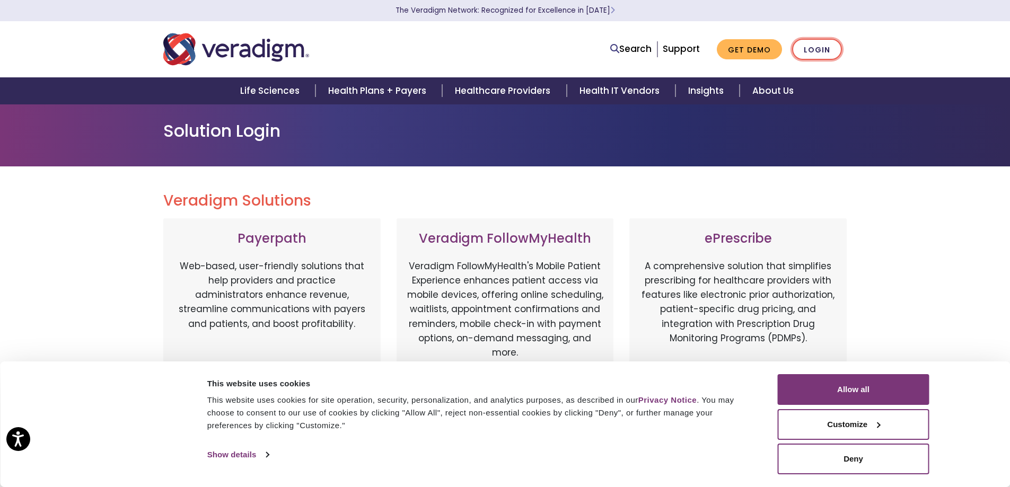 This screenshot has width=1010, height=487. Describe the element at coordinates (738, 238) in the screenshot. I see `h3: ePrescribe` at that location.